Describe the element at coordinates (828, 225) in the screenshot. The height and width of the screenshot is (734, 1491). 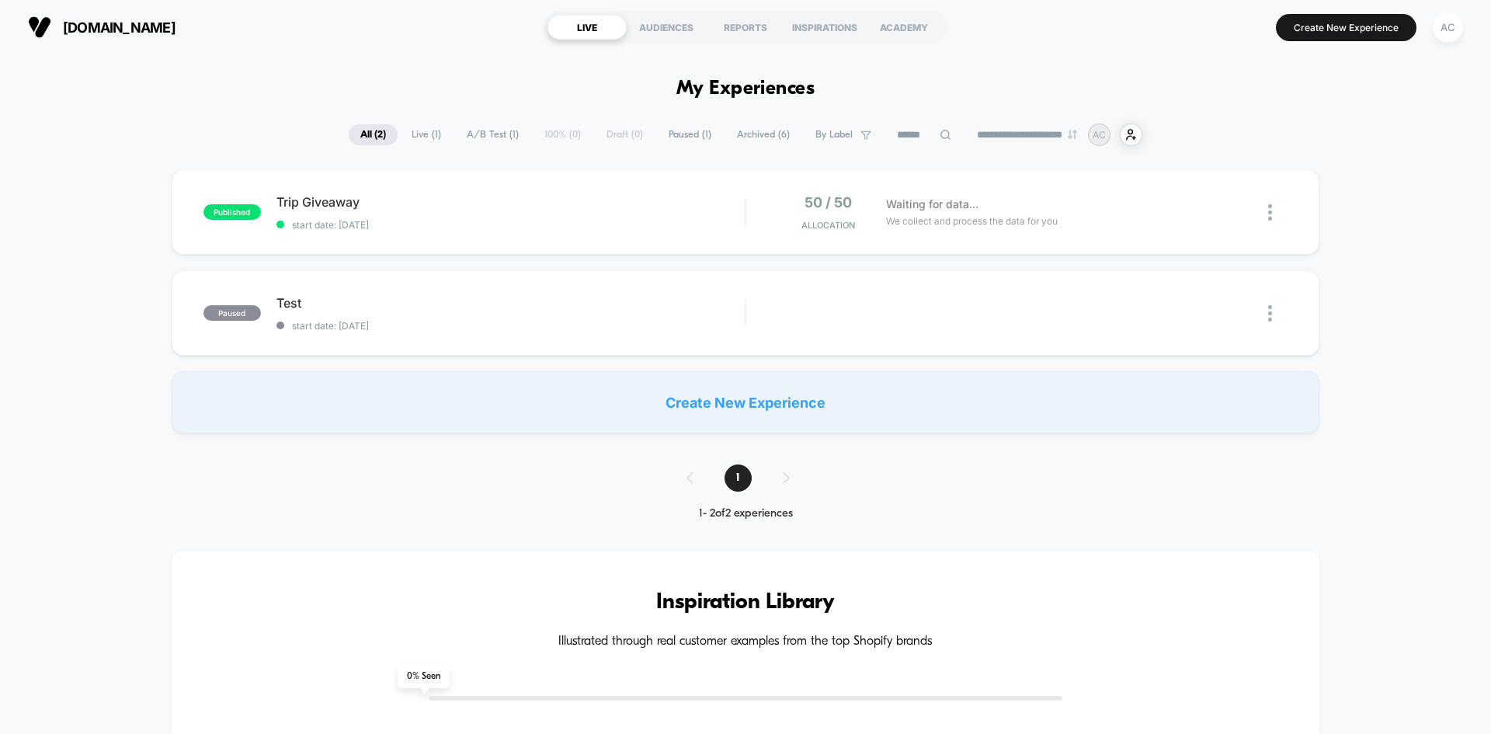
I see `span: Allocation` at that location.